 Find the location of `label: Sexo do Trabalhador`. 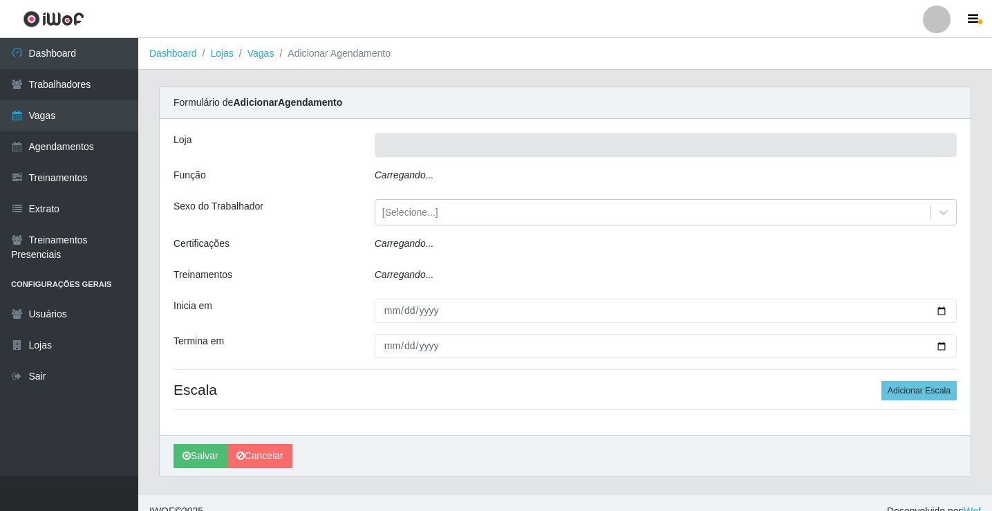

label: Sexo do Trabalhador is located at coordinates (218, 206).